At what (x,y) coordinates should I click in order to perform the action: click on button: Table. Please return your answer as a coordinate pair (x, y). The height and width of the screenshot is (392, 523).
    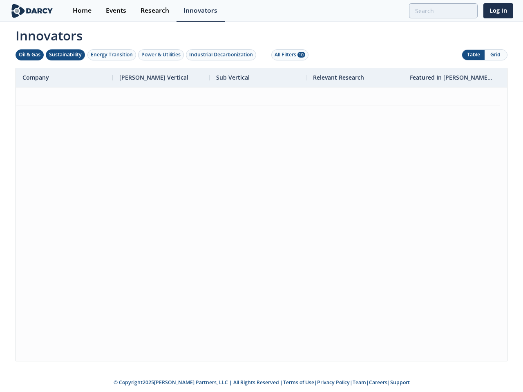
    Looking at the image, I should click on (473, 55).